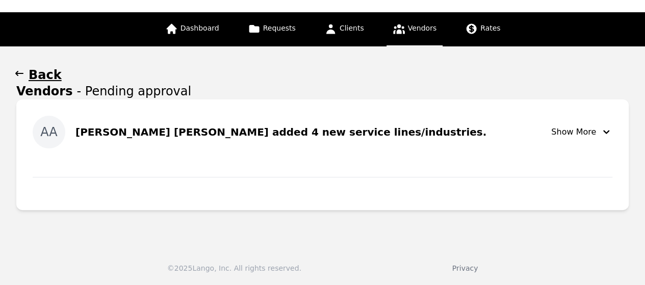 Image resolution: width=645 pixels, height=285 pixels. Describe the element at coordinates (352, 28) in the screenshot. I see `span: Clients` at that location.